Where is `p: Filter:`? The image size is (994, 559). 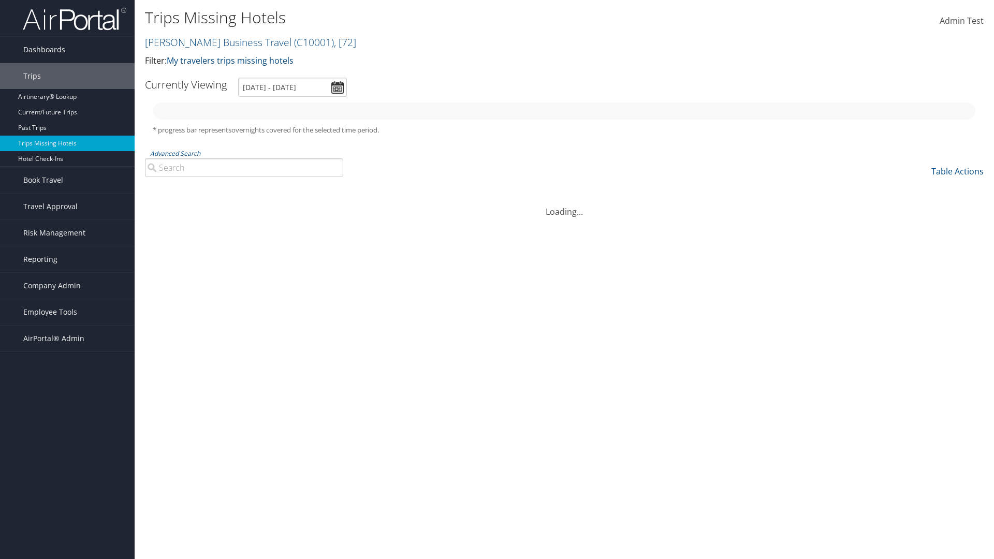
p: Filter: is located at coordinates (425, 61).